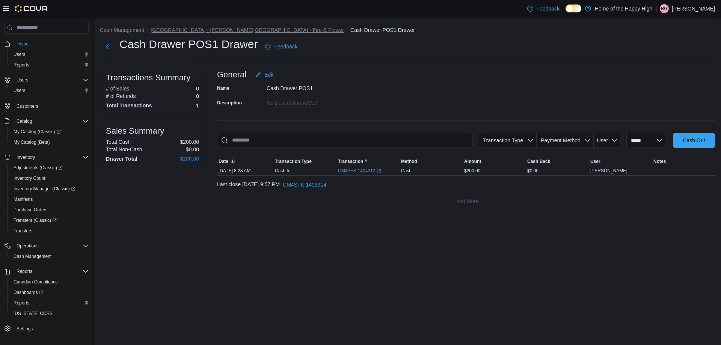  I want to click on div: $0.00, so click(558, 171).